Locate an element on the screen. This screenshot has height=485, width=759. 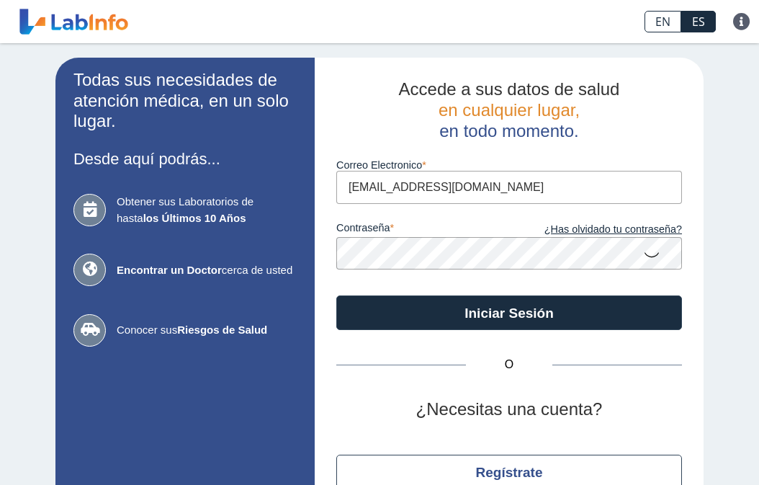
a: EN is located at coordinates (663, 22).